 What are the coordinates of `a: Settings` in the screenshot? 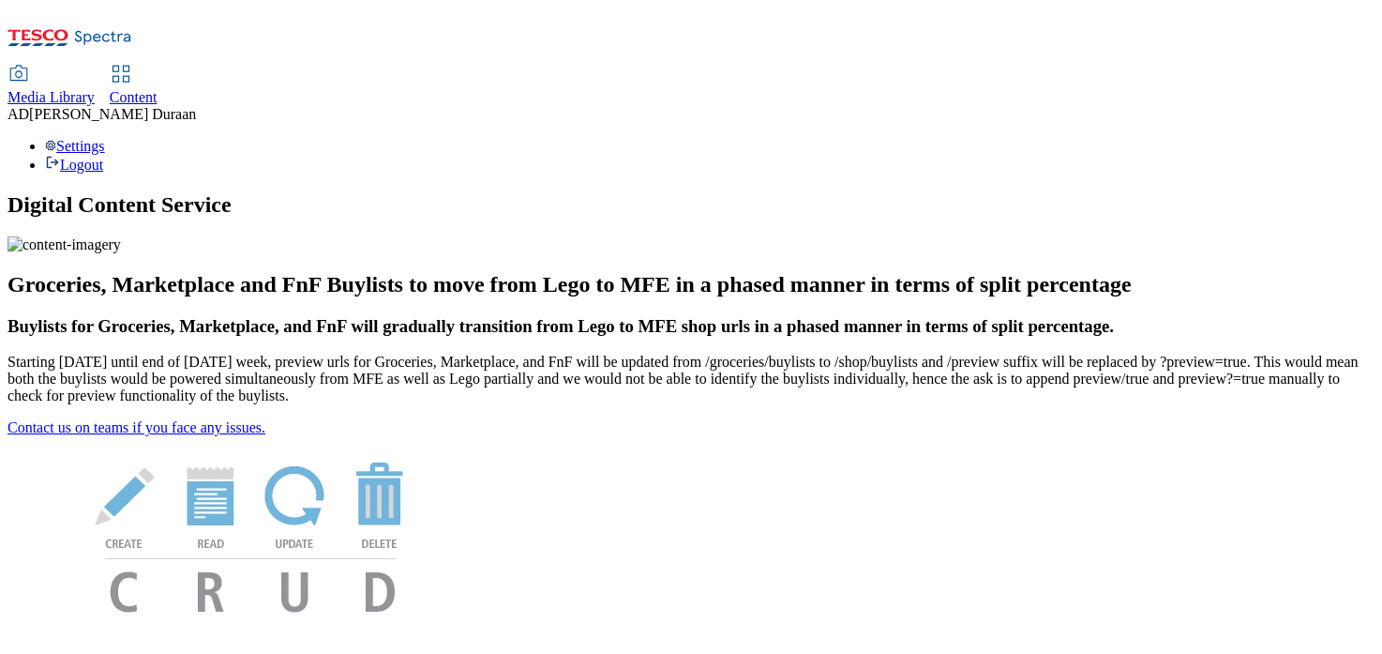 It's located at (75, 145).